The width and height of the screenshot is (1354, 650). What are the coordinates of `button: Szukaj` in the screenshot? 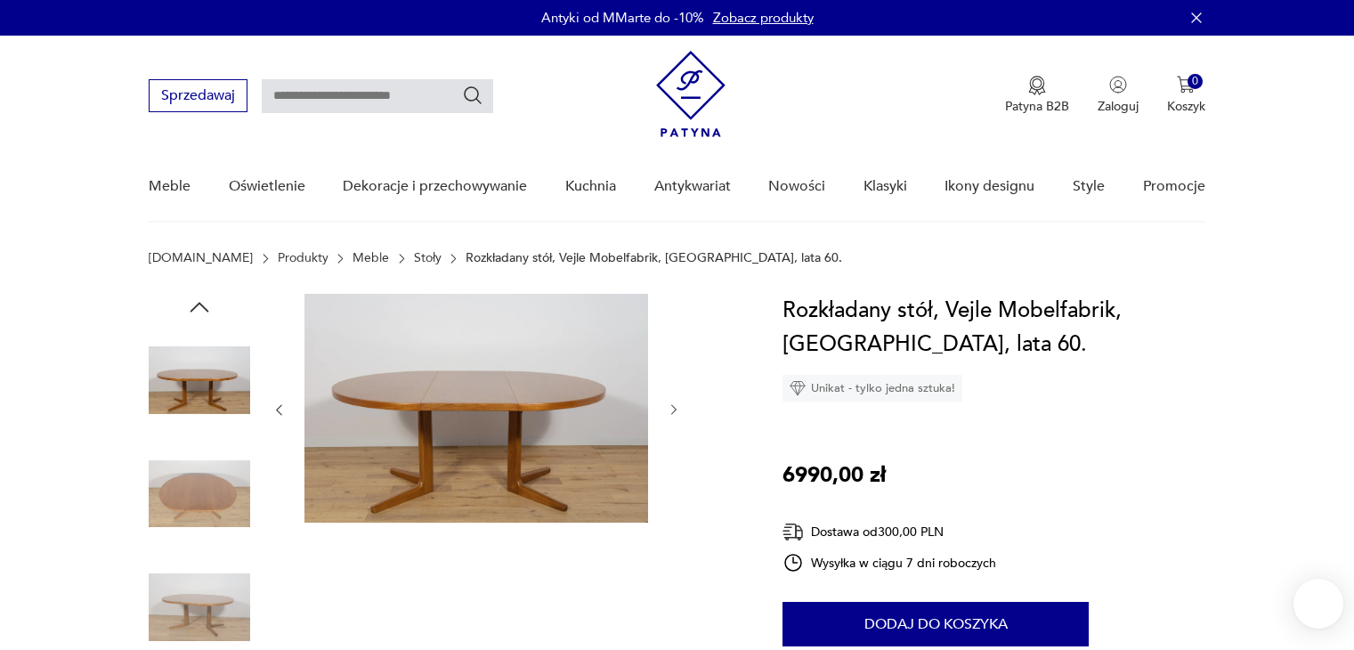 It's located at (473, 95).